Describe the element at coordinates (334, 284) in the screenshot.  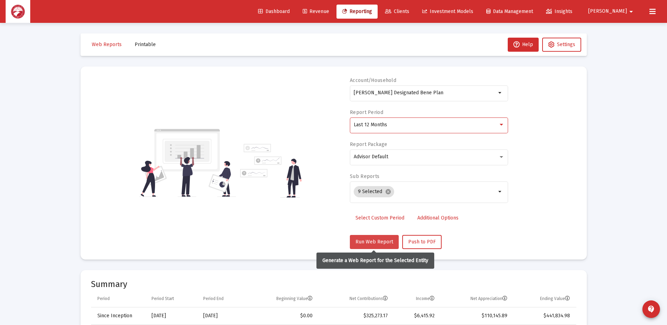
I see `mat-card-title: Summary` at that location.